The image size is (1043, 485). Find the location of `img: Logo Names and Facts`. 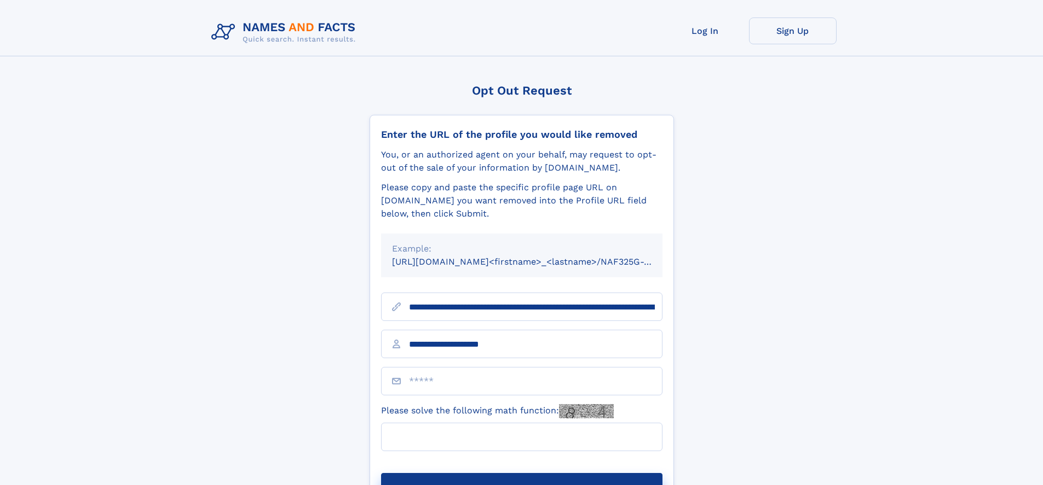

img: Logo Names and Facts is located at coordinates (286, 32).